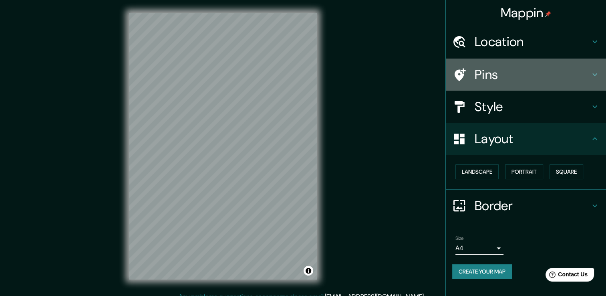 This screenshot has width=606, height=296. Describe the element at coordinates (526, 42) in the screenshot. I see `div: Location` at that location.